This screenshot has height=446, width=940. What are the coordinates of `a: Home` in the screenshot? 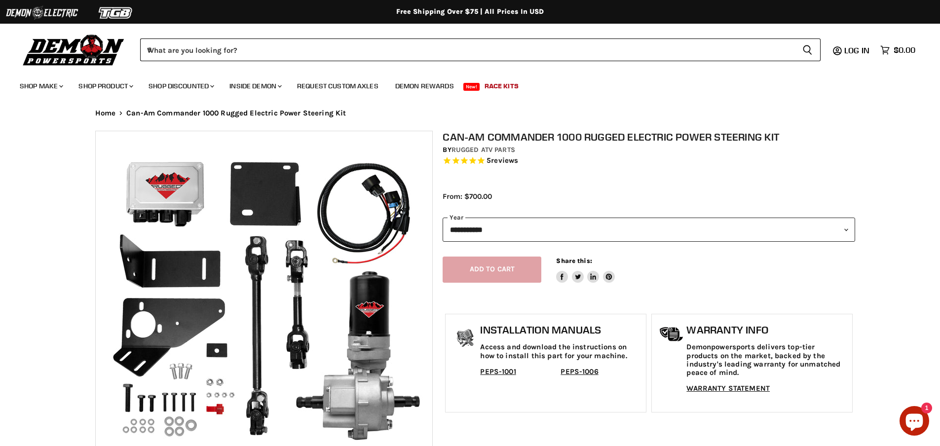 It's located at (106, 113).